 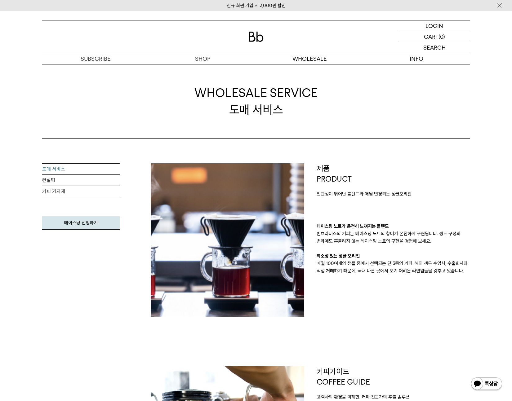 What do you see at coordinates (393, 226) in the screenshot?
I see `p: 테이스팅 노트가 온전히 느껴지는 블렌드` at bounding box center [393, 226].